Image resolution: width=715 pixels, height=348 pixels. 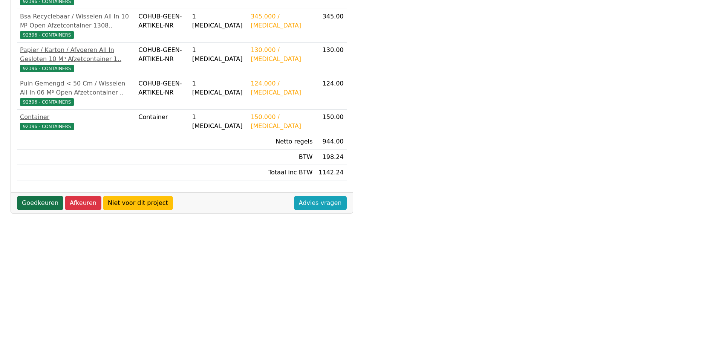 What do you see at coordinates (76, 26) in the screenshot?
I see `a: Bsa Recyclebaar / Wisselen All In 10 M³ Open Afzetcontainer 1308..92396 - CONTAINERS` at bounding box center [76, 26].